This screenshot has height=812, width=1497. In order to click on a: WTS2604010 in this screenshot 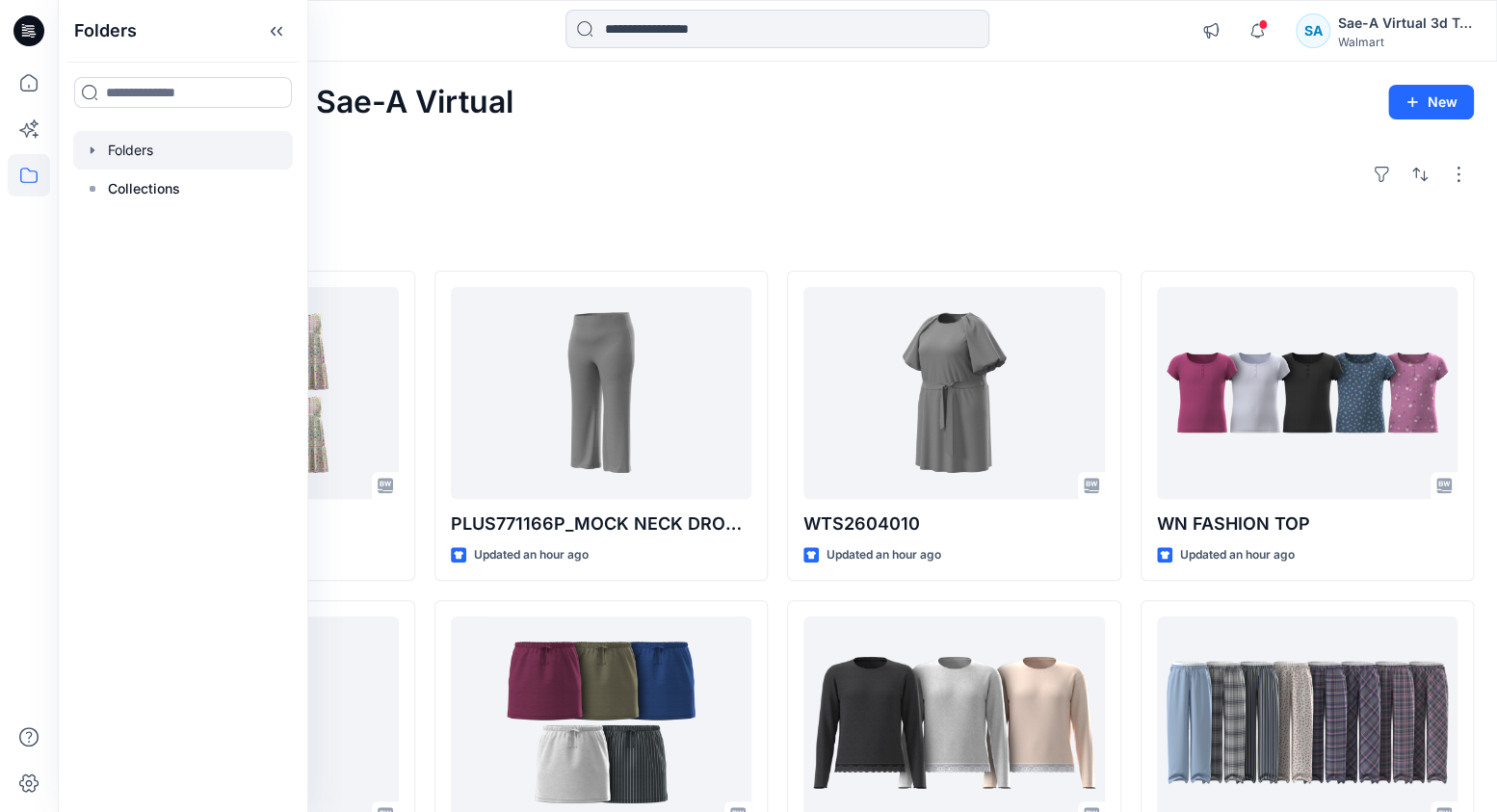, I will do `click(954, 393)`.